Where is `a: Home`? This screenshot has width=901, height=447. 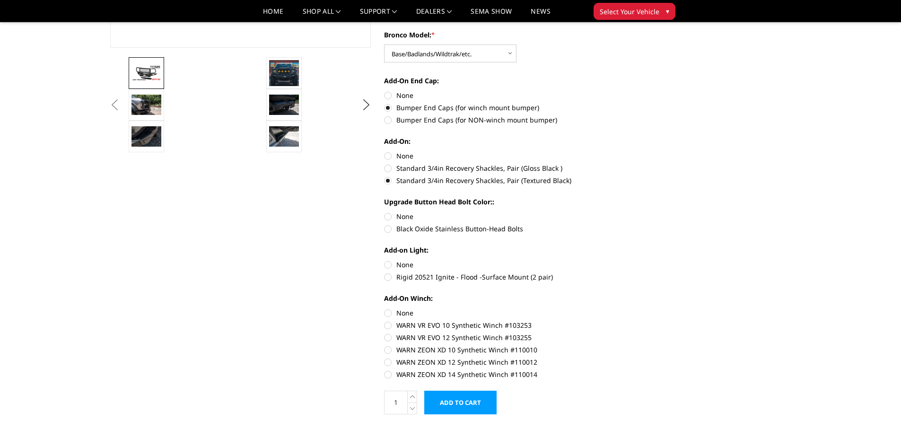
a: Home is located at coordinates (273, 15).